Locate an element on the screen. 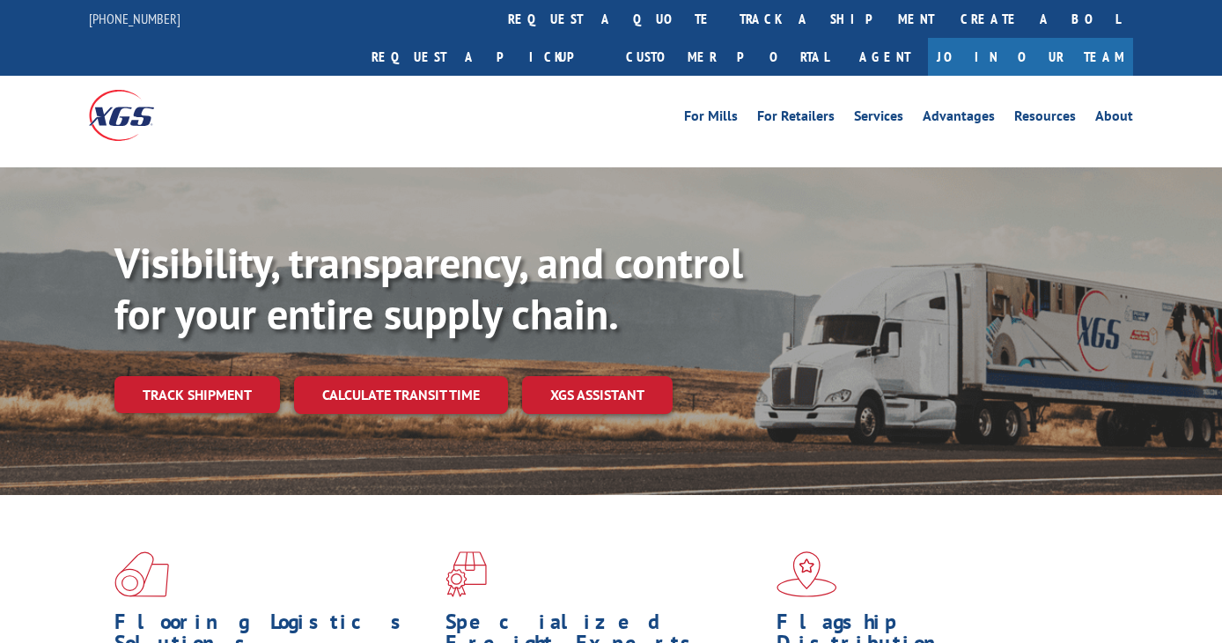  a: Track shipment is located at coordinates (197, 394).